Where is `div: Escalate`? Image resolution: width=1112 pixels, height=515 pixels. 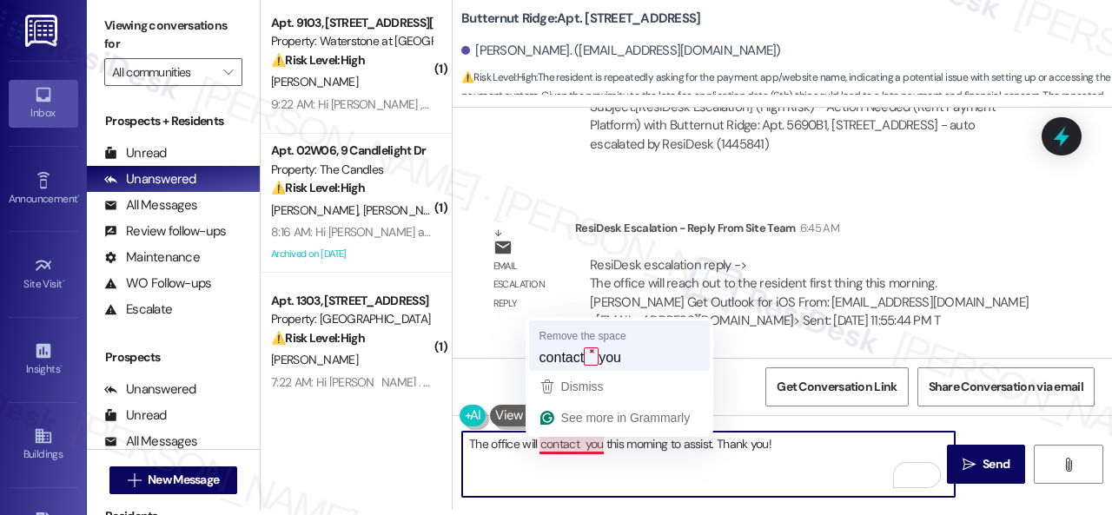
div: Escalate is located at coordinates (138, 309).